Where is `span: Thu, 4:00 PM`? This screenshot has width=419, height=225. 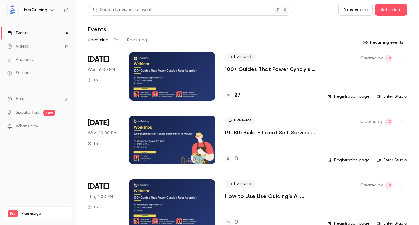
span: Thu, 4:00 PM is located at coordinates (100, 196).